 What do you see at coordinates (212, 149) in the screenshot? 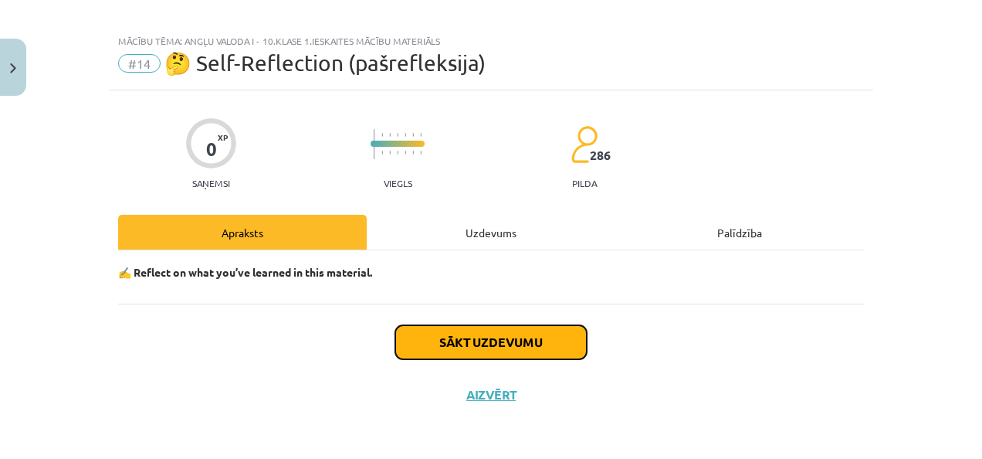
I see `div: 0` at bounding box center [212, 149].